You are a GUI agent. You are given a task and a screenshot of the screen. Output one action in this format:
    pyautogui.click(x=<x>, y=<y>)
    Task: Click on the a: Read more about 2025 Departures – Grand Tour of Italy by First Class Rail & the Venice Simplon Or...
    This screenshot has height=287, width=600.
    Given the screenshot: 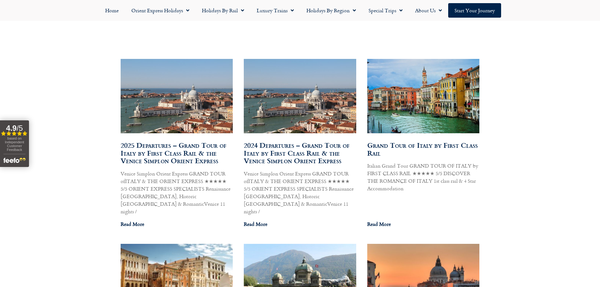 What is the action you would take?
    pyautogui.click(x=132, y=224)
    